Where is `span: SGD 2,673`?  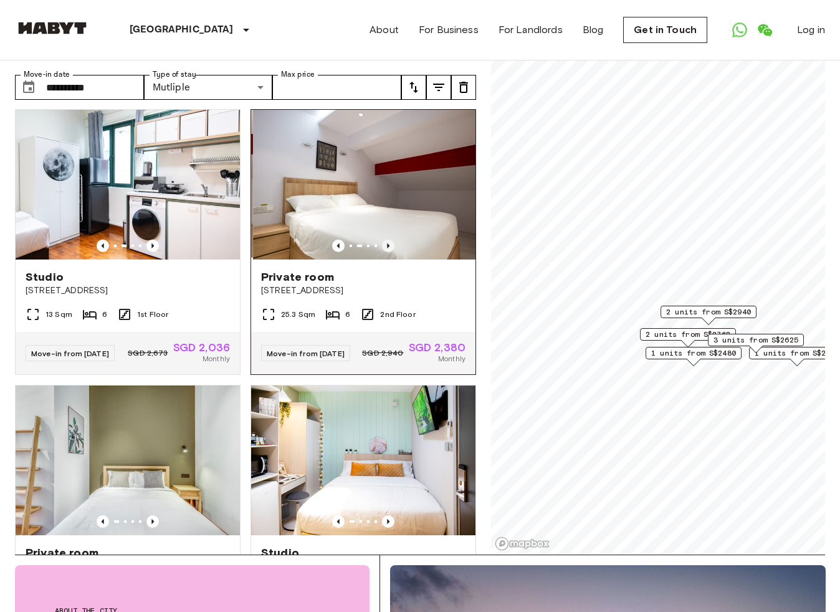 span: SGD 2,673 is located at coordinates (148, 353).